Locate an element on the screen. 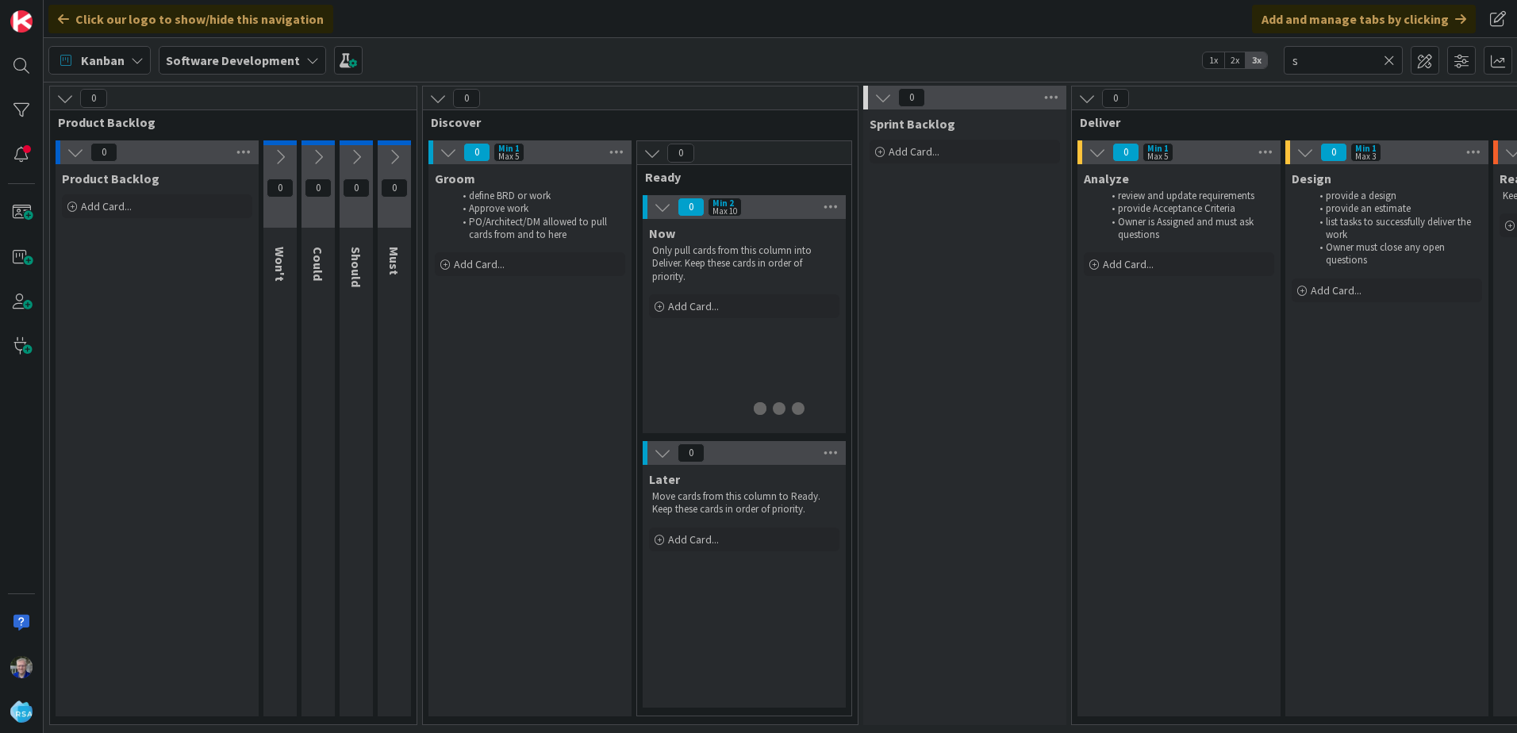 The width and height of the screenshot is (1517, 733). li: provide Acceptance Criteria is located at coordinates (1187, 209).